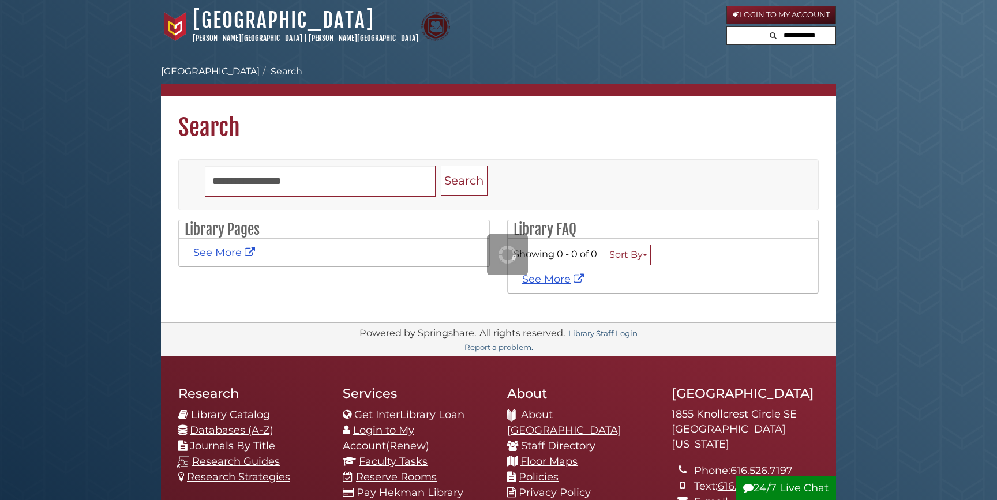 Image resolution: width=997 pixels, height=500 pixels. What do you see at coordinates (756, 486) in the screenshot?
I see `li: Text:` at bounding box center [756, 486].